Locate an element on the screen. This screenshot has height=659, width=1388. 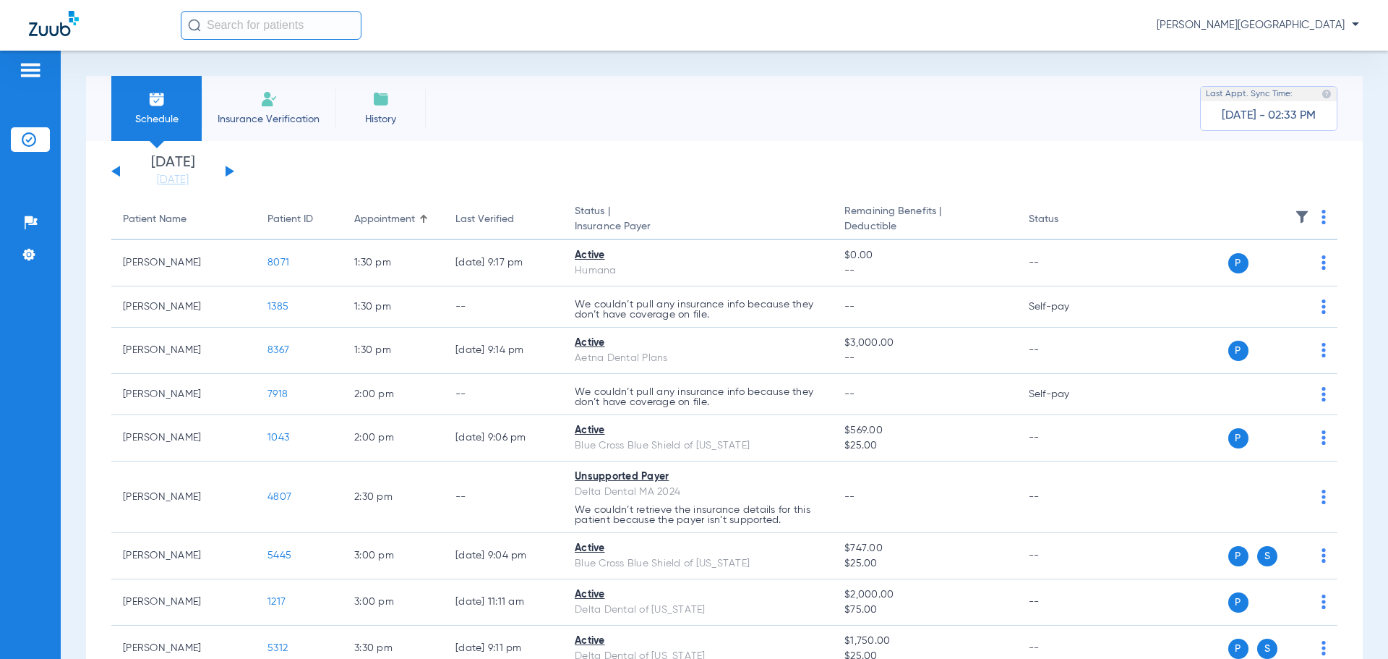
td: 2:30 PM is located at coordinates (393, 497).